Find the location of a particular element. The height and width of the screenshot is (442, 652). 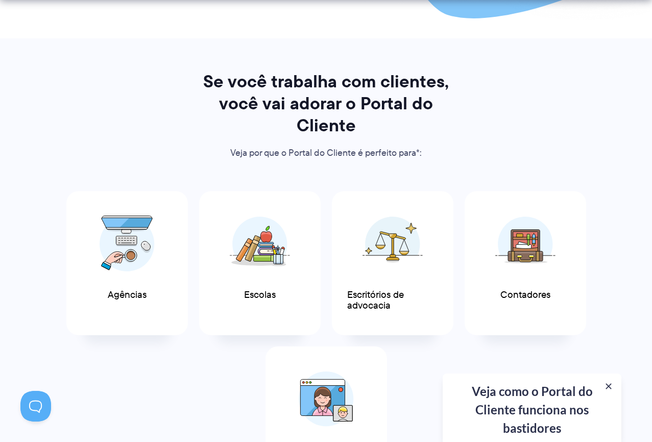

a: Contadores is located at coordinates (525, 263).